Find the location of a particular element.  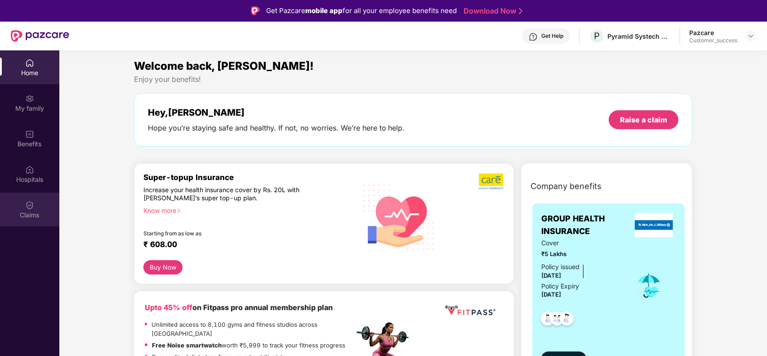

span: P is located at coordinates (597, 36).